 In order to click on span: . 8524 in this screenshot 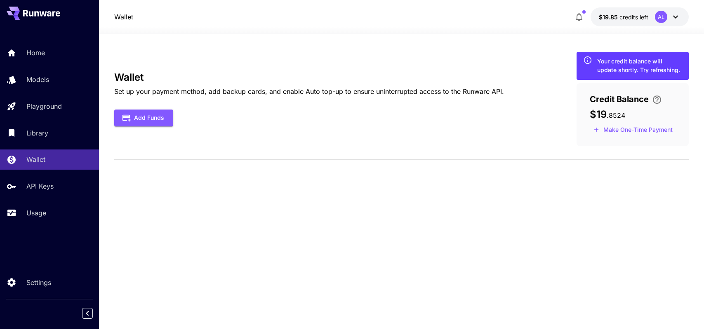, I will do `click(615, 115)`.